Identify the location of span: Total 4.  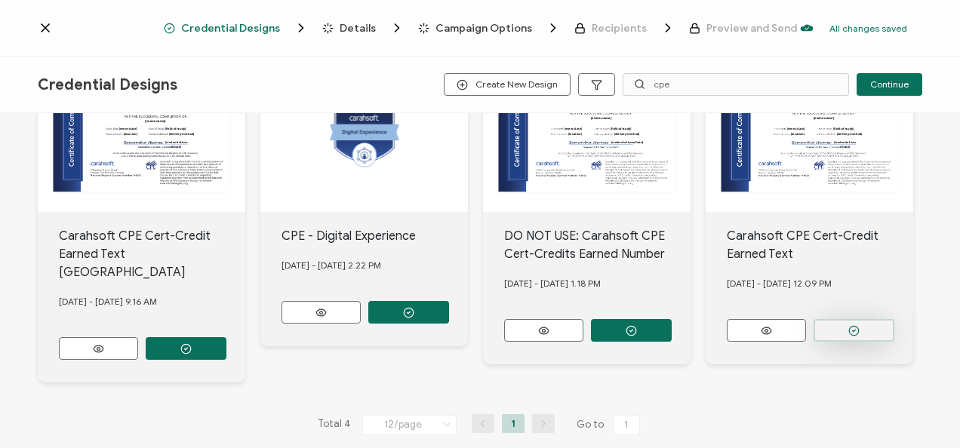
(334, 425).